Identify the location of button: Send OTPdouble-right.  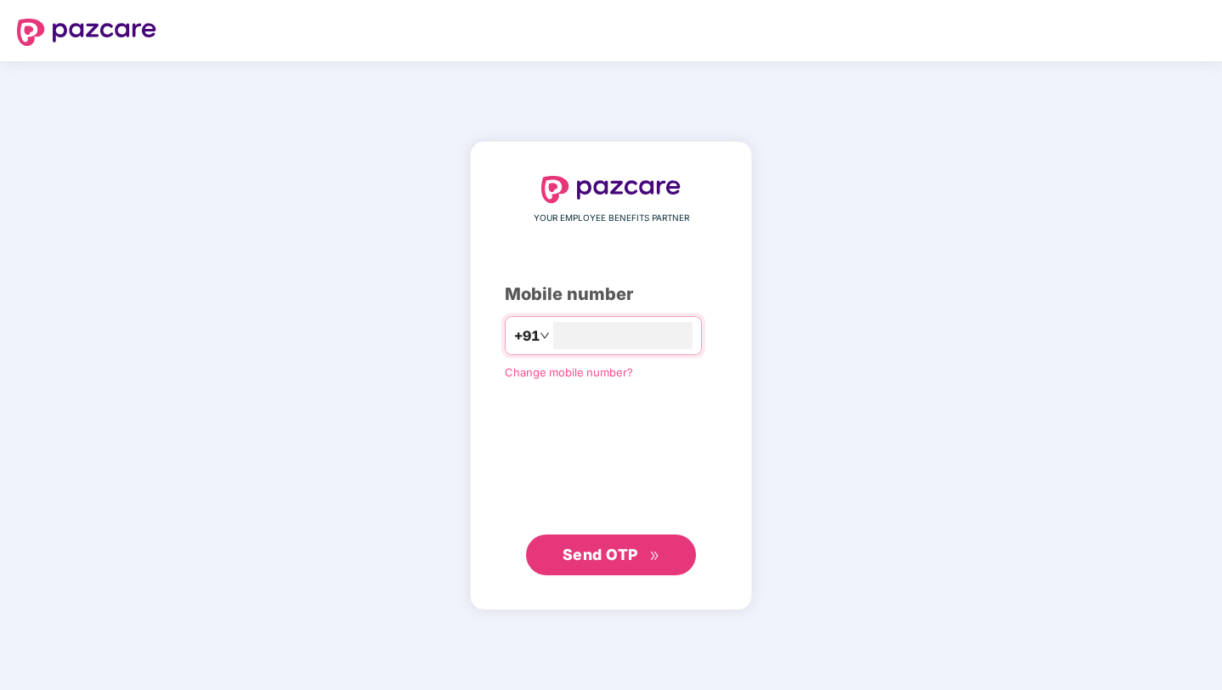
(611, 555).